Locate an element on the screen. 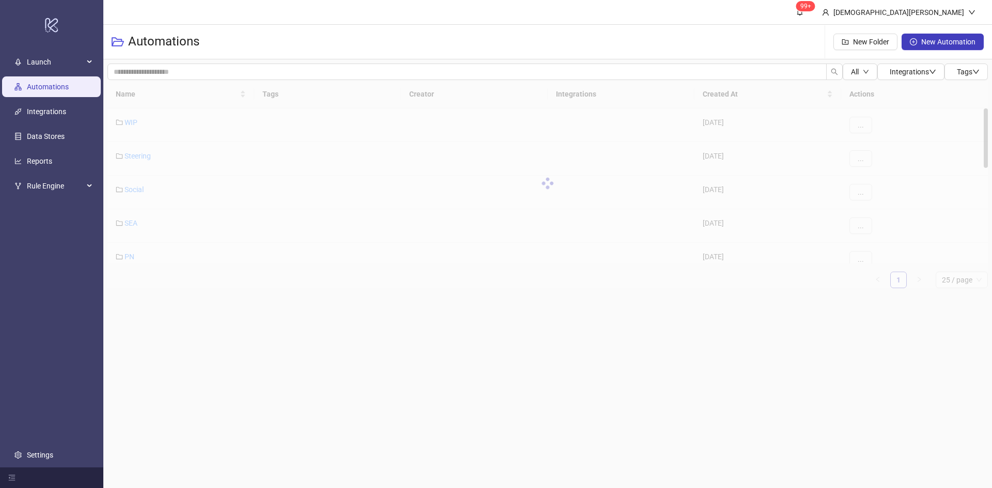 Image resolution: width=992 pixels, height=488 pixels. span: folder-open is located at coordinates (118, 42).